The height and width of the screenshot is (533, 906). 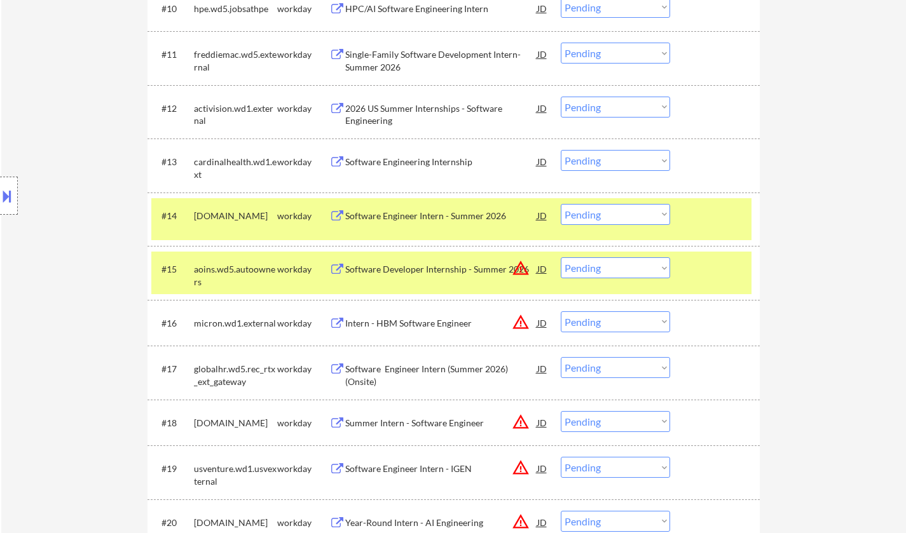 What do you see at coordinates (235, 114) in the screenshot?
I see `div: activision.wd1.external` at bounding box center [235, 114].